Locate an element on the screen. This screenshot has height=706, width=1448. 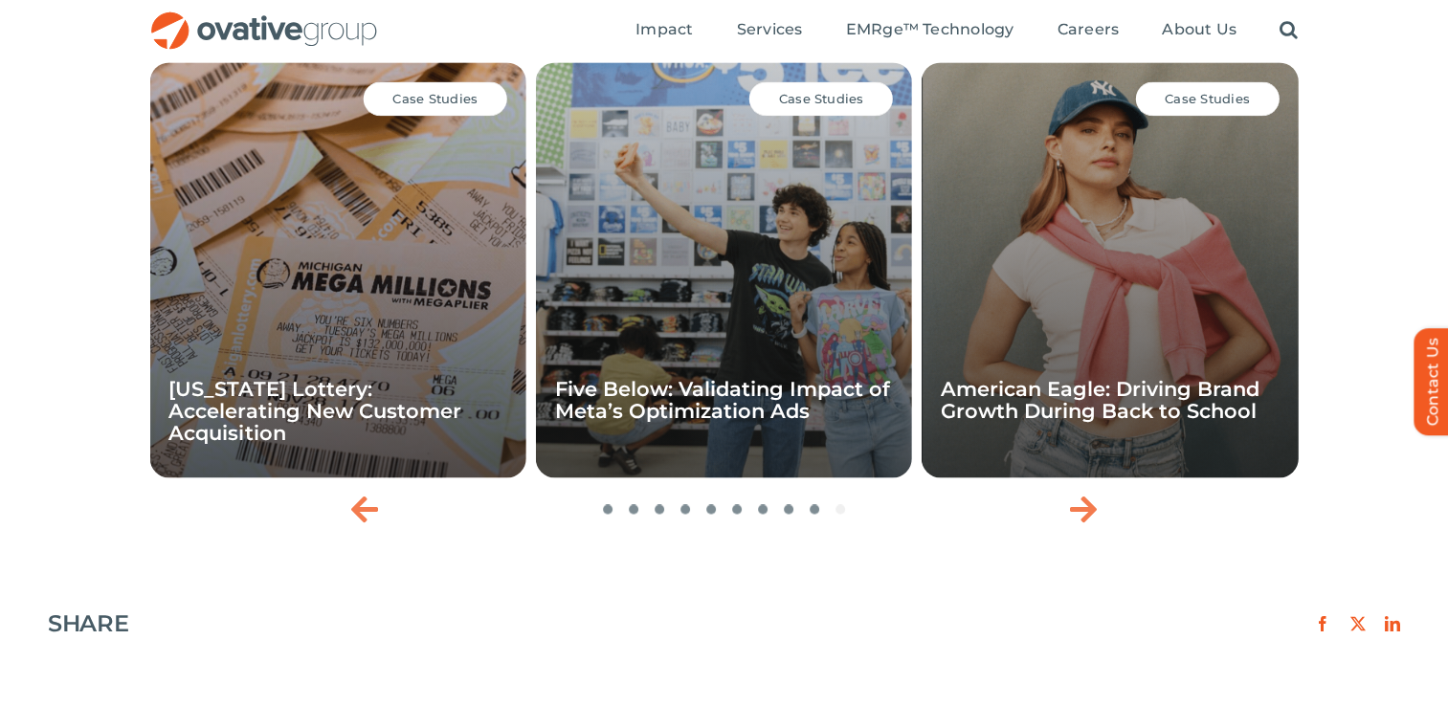
span: Services is located at coordinates (770, 30).